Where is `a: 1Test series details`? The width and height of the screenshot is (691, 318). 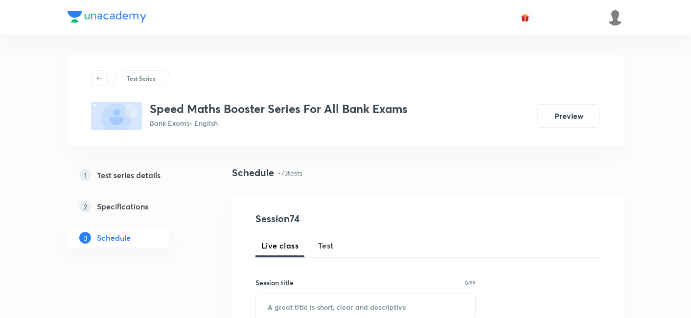
a: 1Test series details is located at coordinates (134, 175).